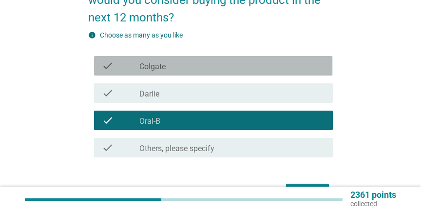  I want to click on label: Colgate, so click(152, 67).